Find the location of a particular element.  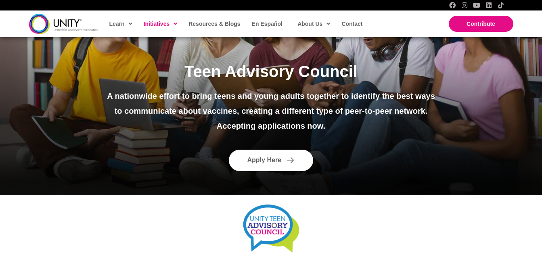

img: unity-logo-dark is located at coordinates (64, 23).